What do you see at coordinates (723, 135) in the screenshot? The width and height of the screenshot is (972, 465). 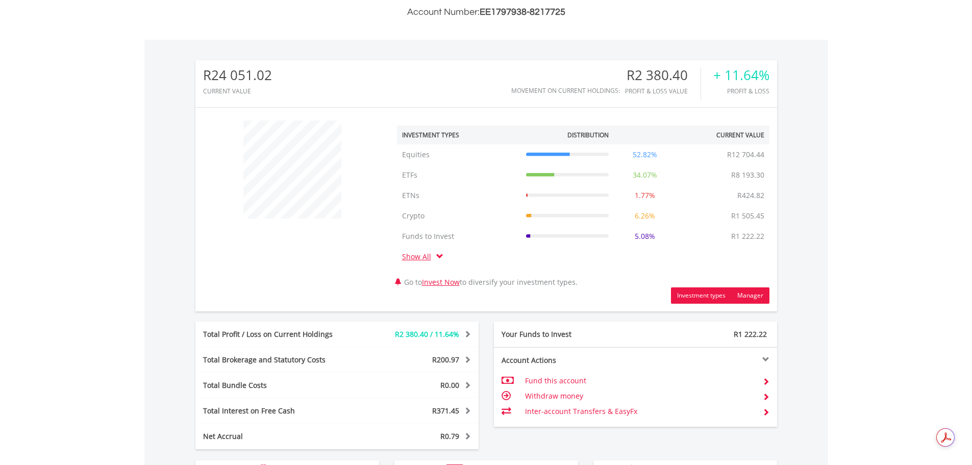 I see `th: Current Value` at bounding box center [723, 135].